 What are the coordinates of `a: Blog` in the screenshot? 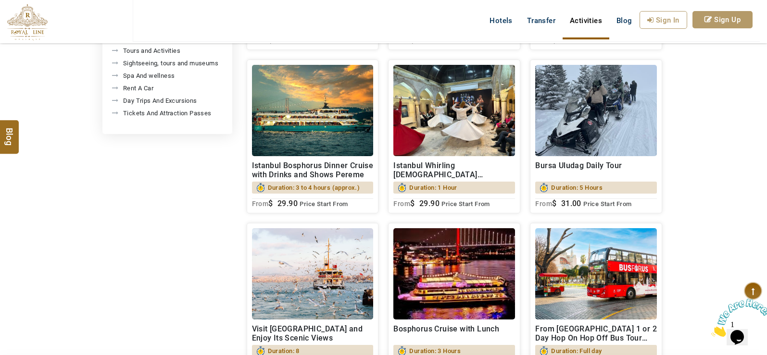 It's located at (624, 21).